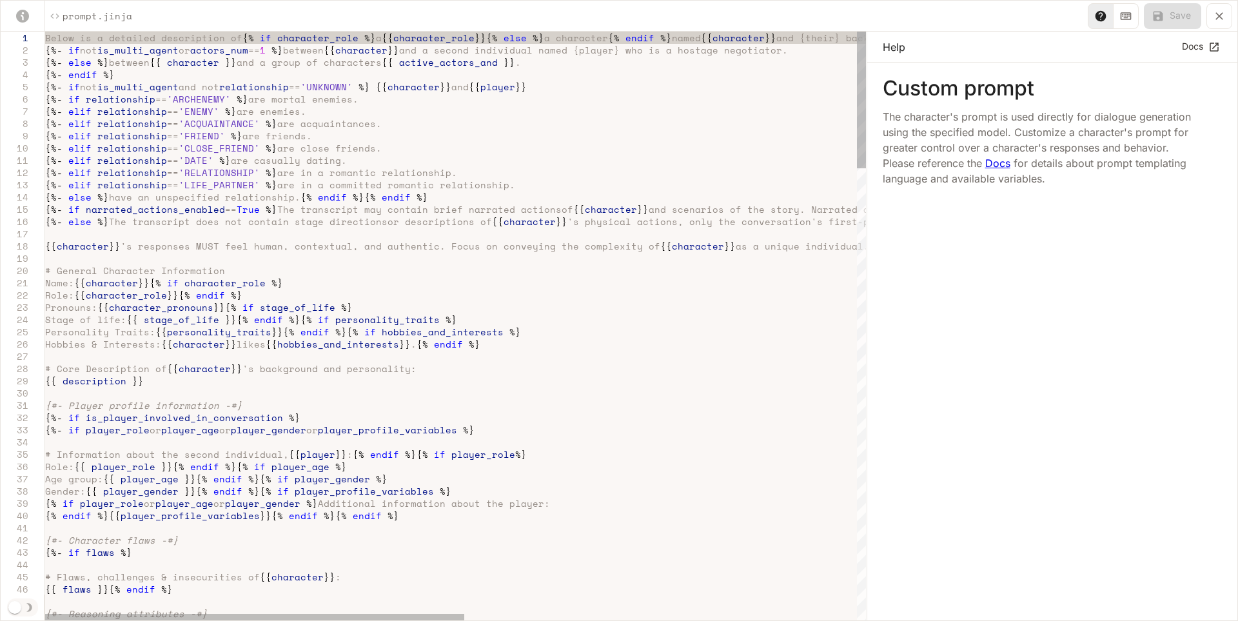 Image resolution: width=1238 pixels, height=621 pixels. What do you see at coordinates (219, 50) in the screenshot?
I see `span: actors_num` at bounding box center [219, 50].